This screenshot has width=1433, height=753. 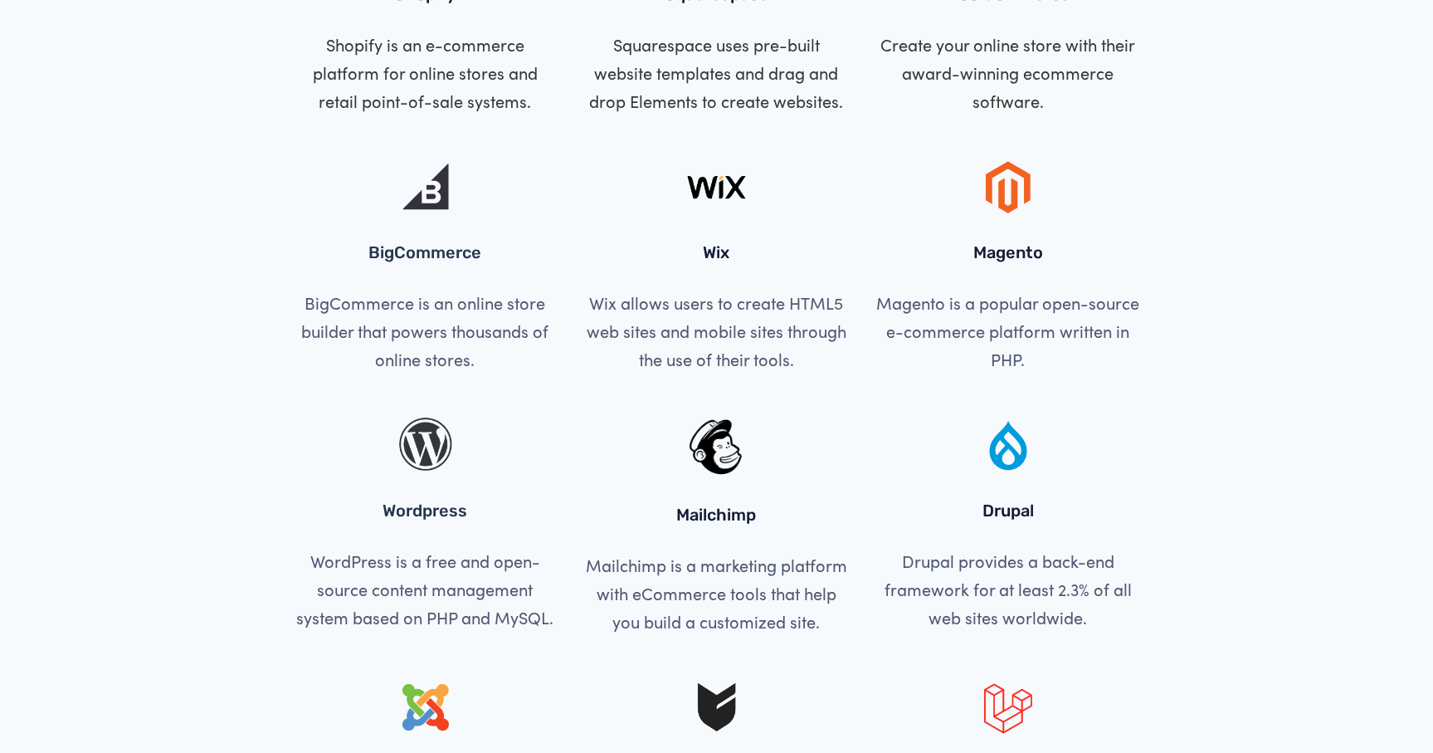 What do you see at coordinates (425, 331) in the screenshot?
I see `p: BigCommerce is an online store builder that powers thousands of online stores.` at bounding box center [425, 331].